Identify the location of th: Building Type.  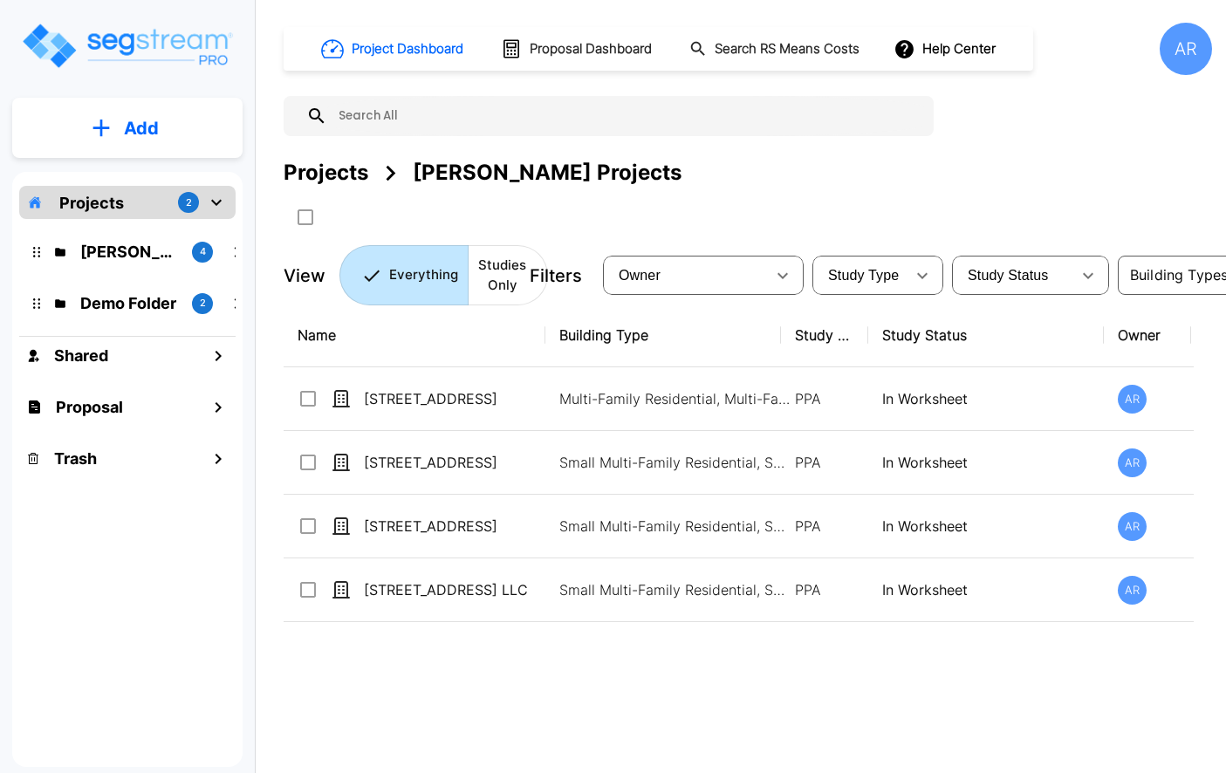
(663, 335).